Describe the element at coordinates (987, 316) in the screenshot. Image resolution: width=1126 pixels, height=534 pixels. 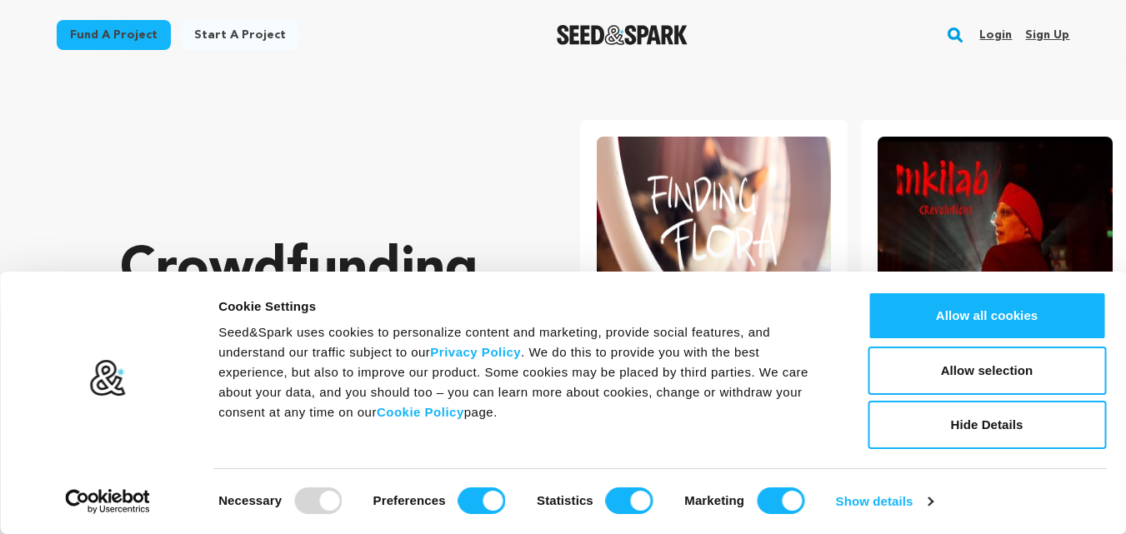
I see `button: Allow all cookies` at that location.